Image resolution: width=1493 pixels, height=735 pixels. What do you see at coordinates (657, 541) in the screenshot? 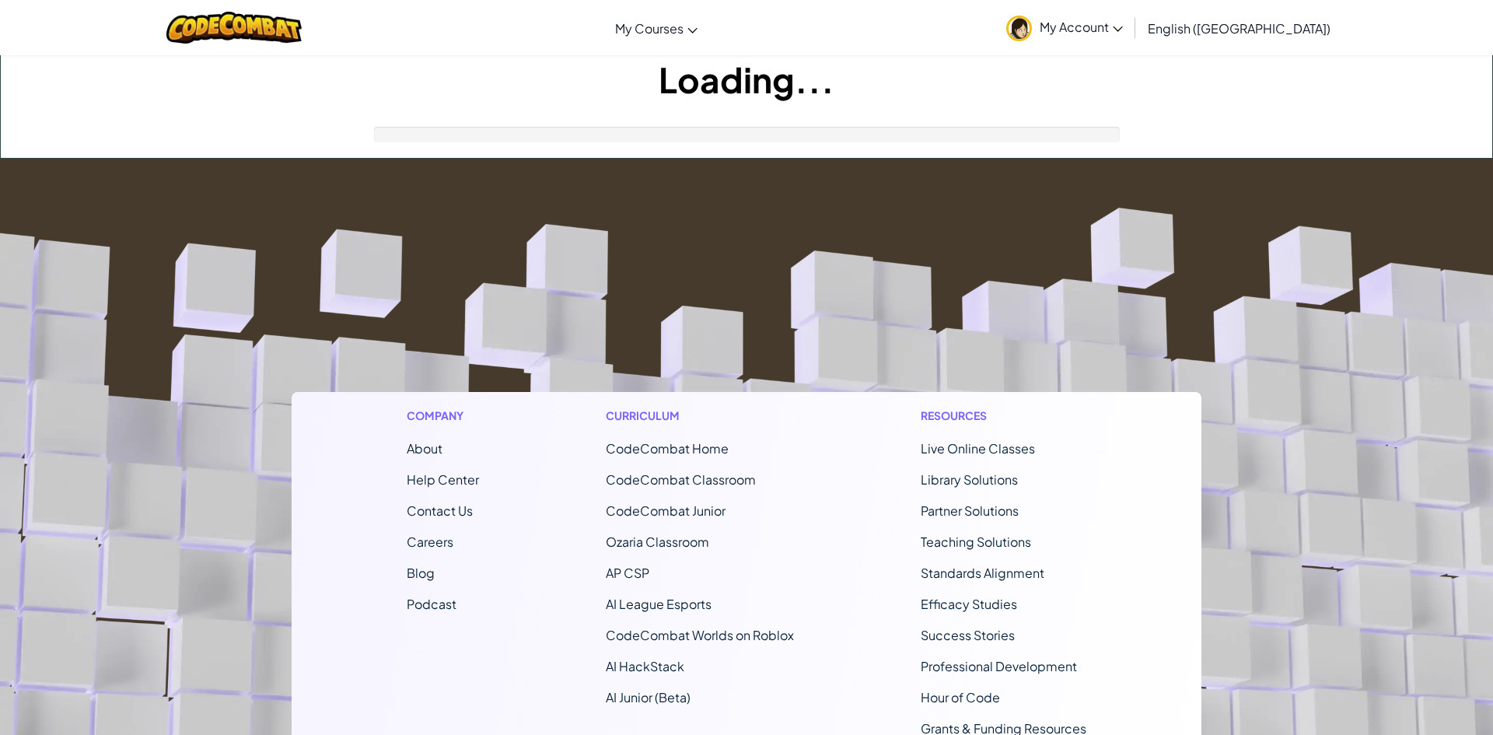
I see `a: Ozaria Classroom` at bounding box center [657, 541].